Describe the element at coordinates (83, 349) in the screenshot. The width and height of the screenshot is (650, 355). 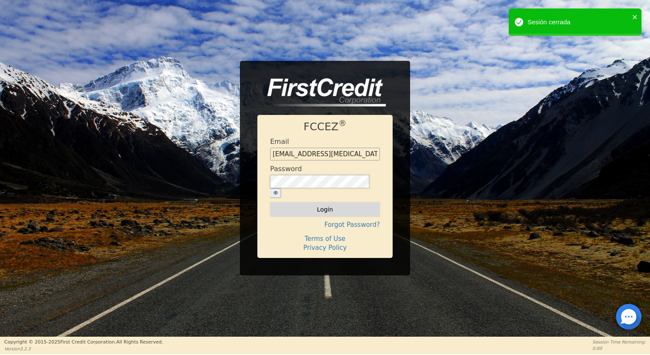
I see `p: Version 3.2.3` at that location.